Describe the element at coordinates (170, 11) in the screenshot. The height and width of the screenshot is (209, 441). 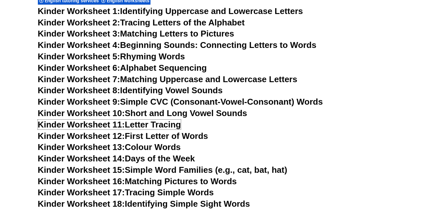
I see `a: Kinder Worksheet 1:Identifying Uppercase and Lowercase Letters` at that location.